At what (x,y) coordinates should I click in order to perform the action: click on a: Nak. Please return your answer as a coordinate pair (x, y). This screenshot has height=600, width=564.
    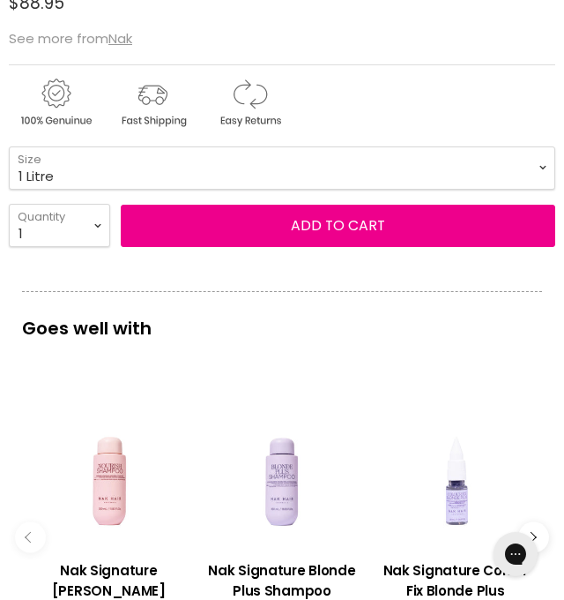
    Looking at the image, I should click on (120, 38).